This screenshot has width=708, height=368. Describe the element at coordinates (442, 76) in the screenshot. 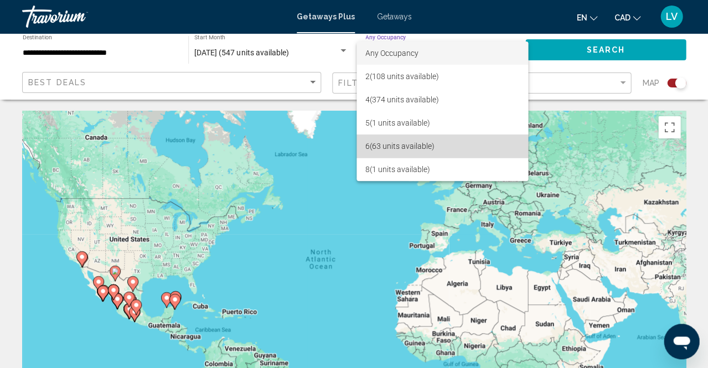

I see `span: 2 (108 units available)` at that location.